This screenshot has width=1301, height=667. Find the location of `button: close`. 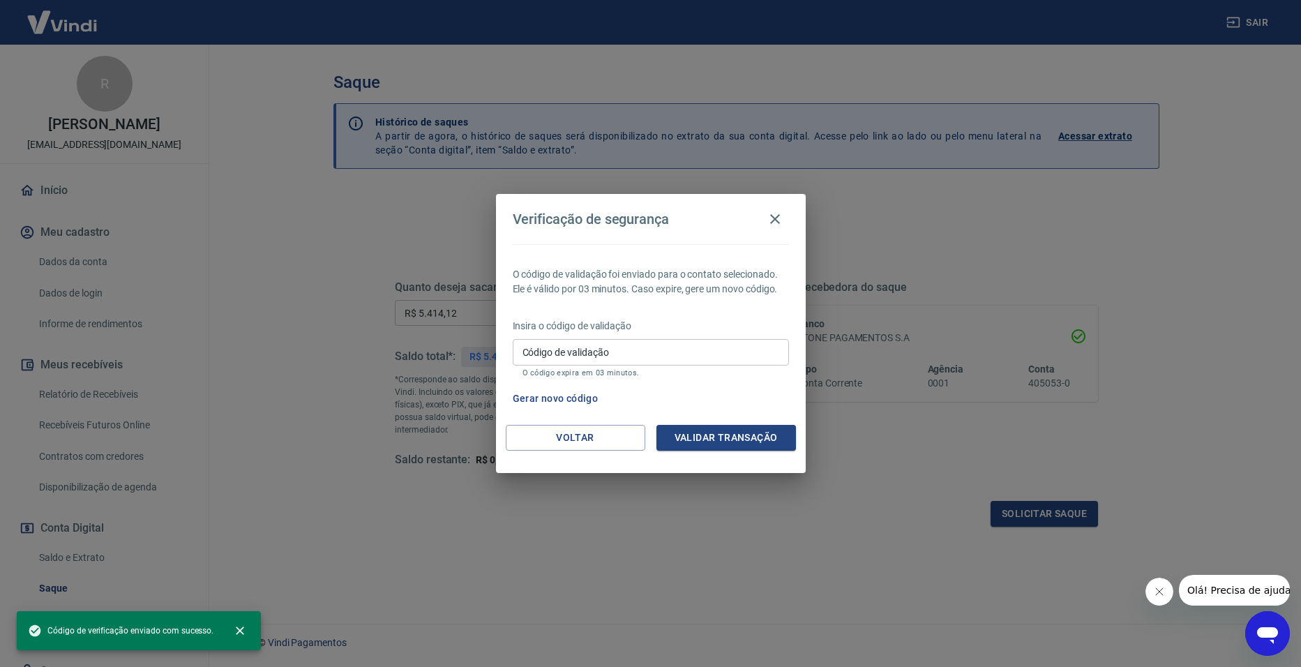

button: close is located at coordinates (240, 630).